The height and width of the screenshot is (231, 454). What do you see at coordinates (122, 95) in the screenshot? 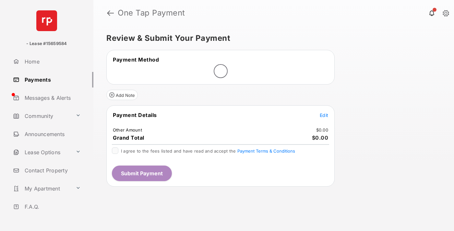
I see `button: Add Note` at bounding box center [122, 95].